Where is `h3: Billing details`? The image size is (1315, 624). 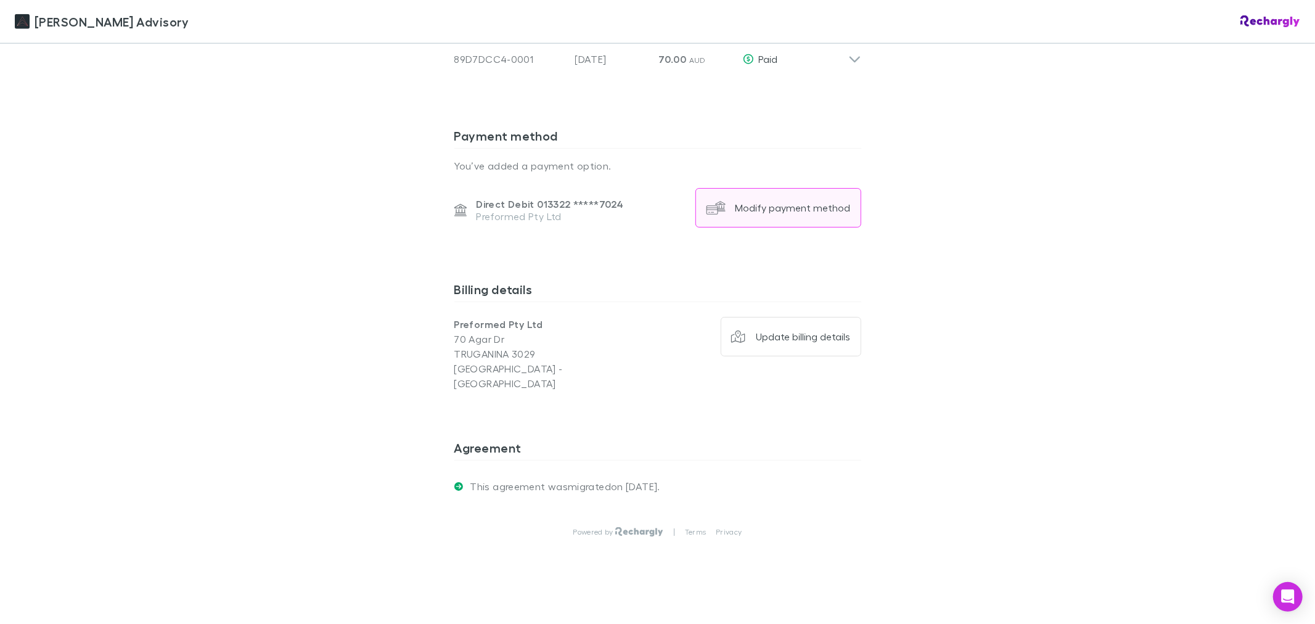
h3: Billing details is located at coordinates (658, 292).